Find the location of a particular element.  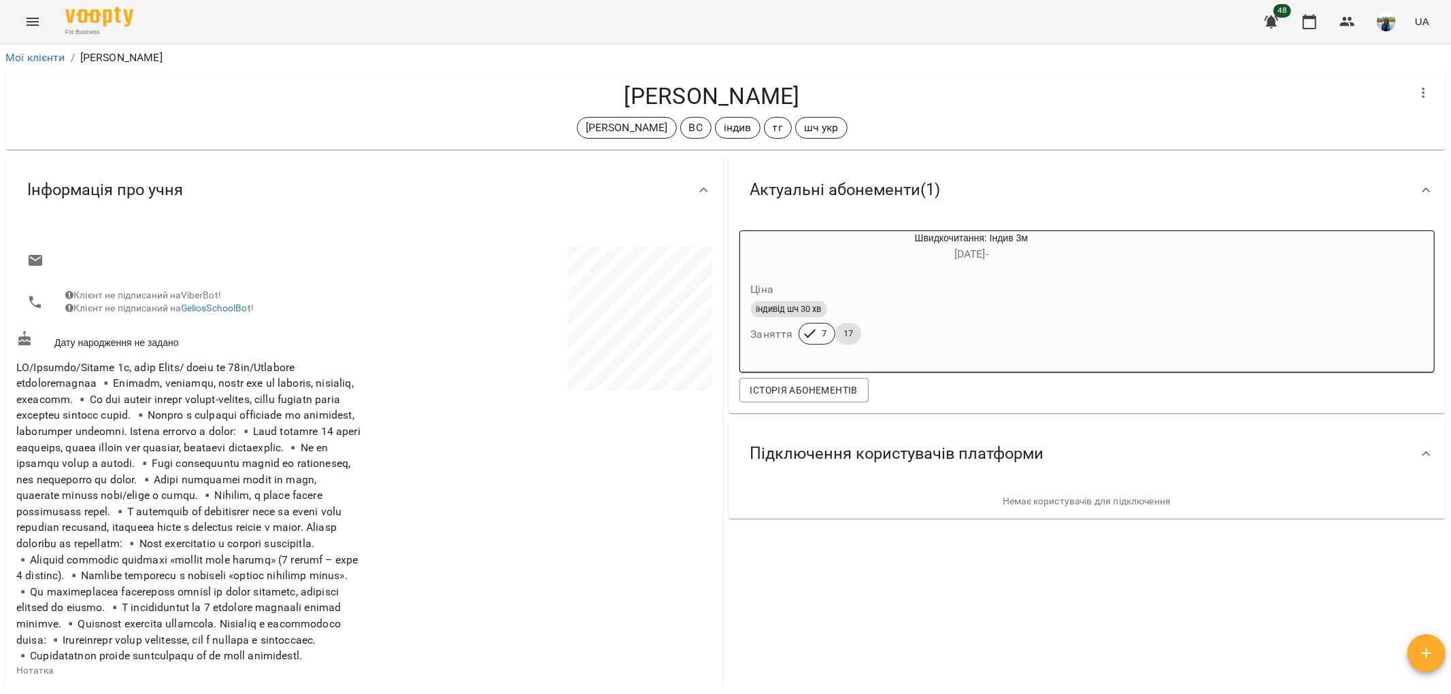

span: Клієнт не підписаний на ! is located at coordinates (159, 308).